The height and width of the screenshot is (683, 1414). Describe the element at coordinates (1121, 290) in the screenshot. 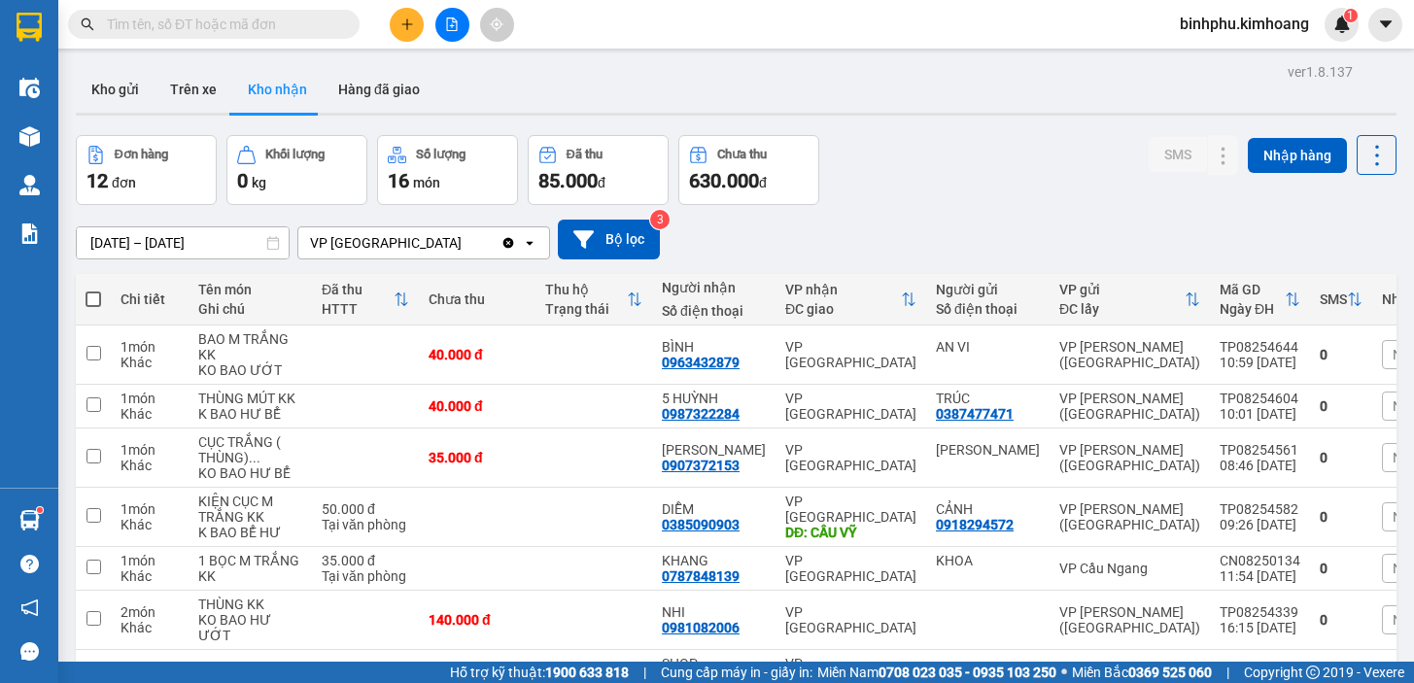

I see `div: VP gửi` at that location.